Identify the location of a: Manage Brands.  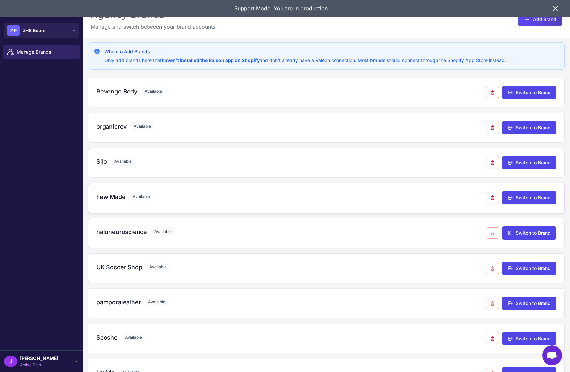
(41, 52).